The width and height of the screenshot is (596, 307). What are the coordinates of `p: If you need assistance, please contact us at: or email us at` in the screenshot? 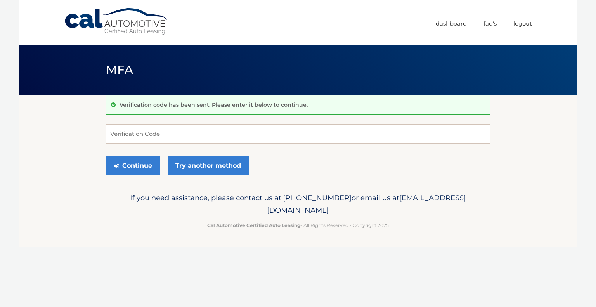 It's located at (298, 204).